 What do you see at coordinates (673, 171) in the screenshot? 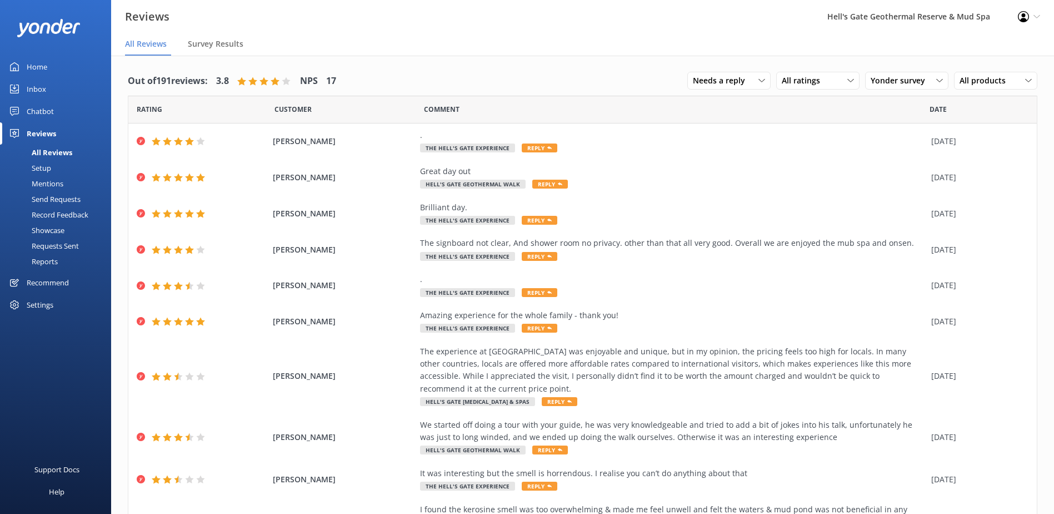
I see `div: Great day out` at bounding box center [673, 171].